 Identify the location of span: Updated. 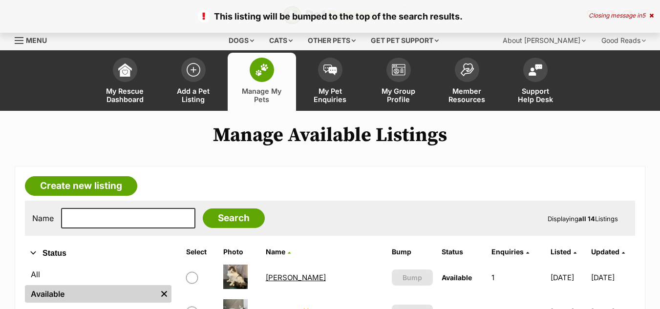
(605, 252).